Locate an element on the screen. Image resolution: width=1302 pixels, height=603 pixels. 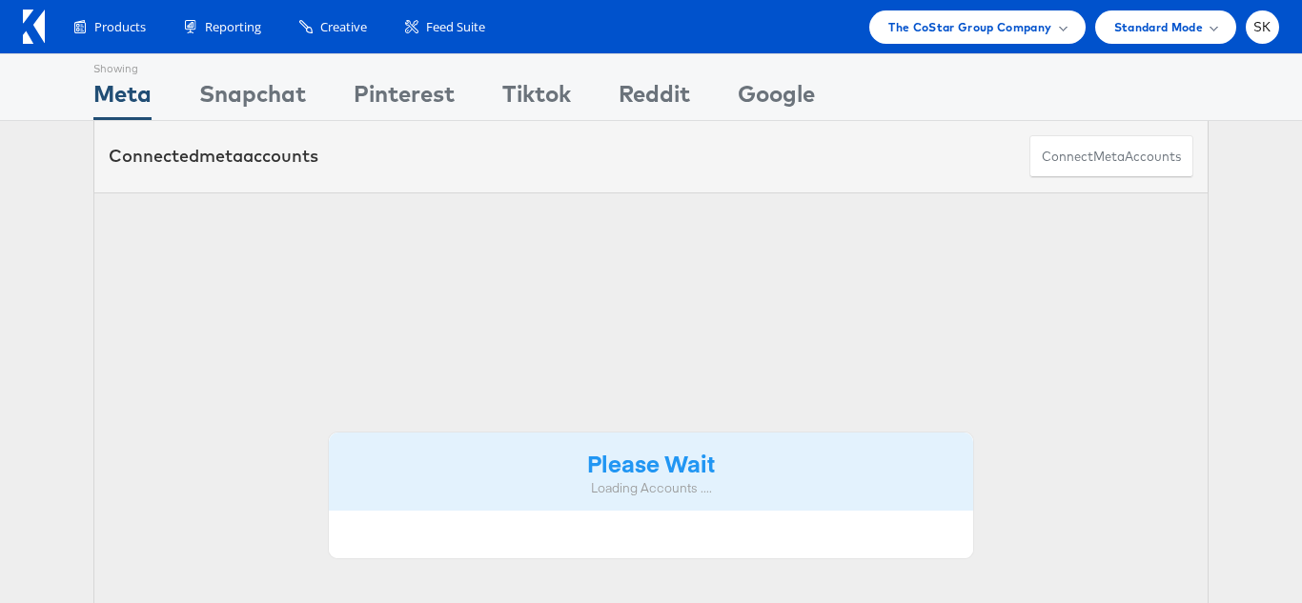
div: Showing is located at coordinates (122, 66).